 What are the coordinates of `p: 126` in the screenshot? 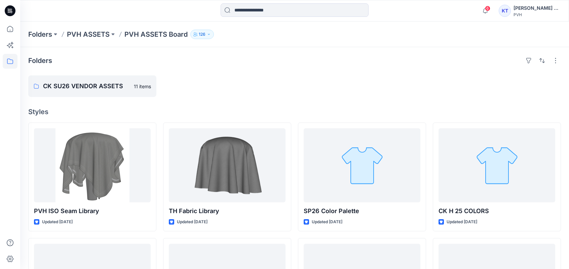 It's located at (202, 34).